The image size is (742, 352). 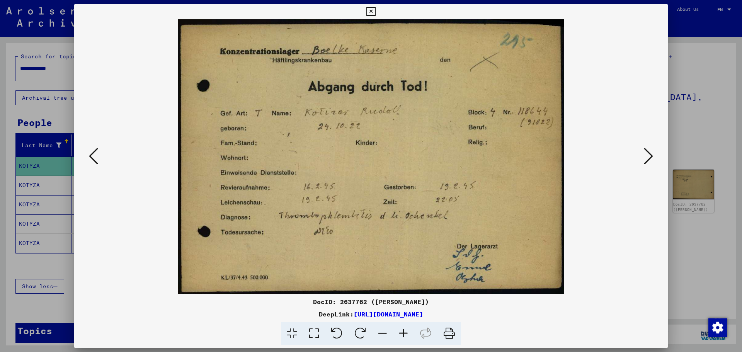 What do you see at coordinates (717, 327) in the screenshot?
I see `div: Change consent` at bounding box center [717, 327].